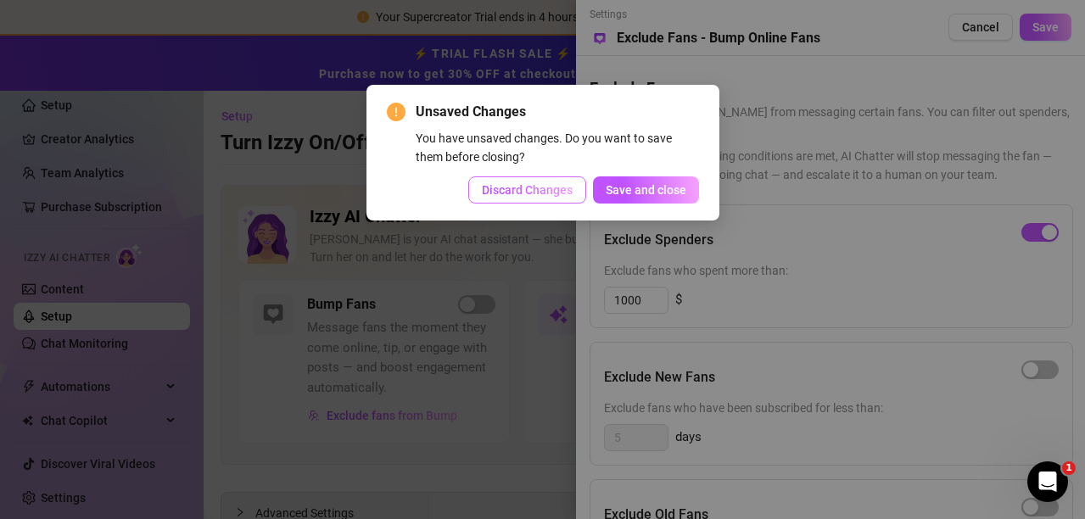 Image resolution: width=1085 pixels, height=519 pixels. Describe the element at coordinates (557, 112) in the screenshot. I see `span: Unsaved Changes` at that location.